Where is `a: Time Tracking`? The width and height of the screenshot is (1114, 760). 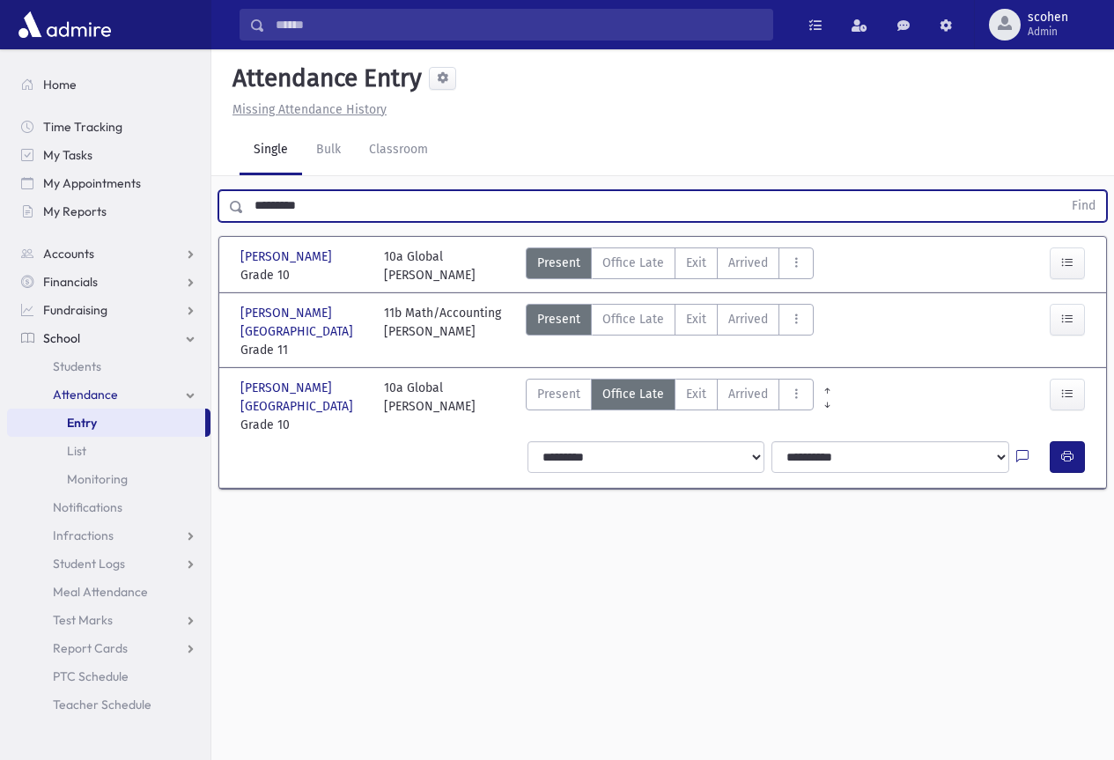
a: Time Tracking is located at coordinates (108, 127).